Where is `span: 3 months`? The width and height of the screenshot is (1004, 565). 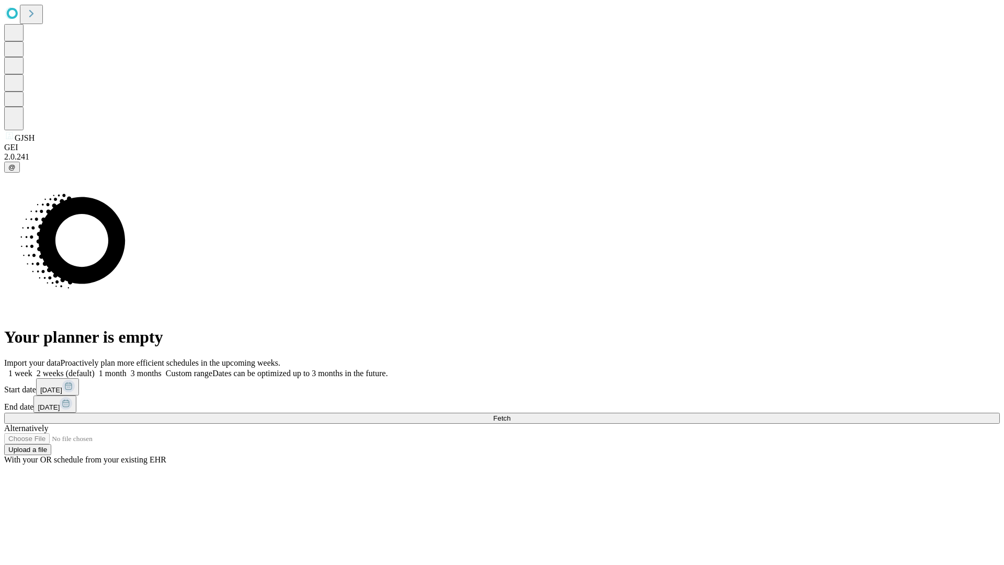 span: 3 months is located at coordinates (146, 373).